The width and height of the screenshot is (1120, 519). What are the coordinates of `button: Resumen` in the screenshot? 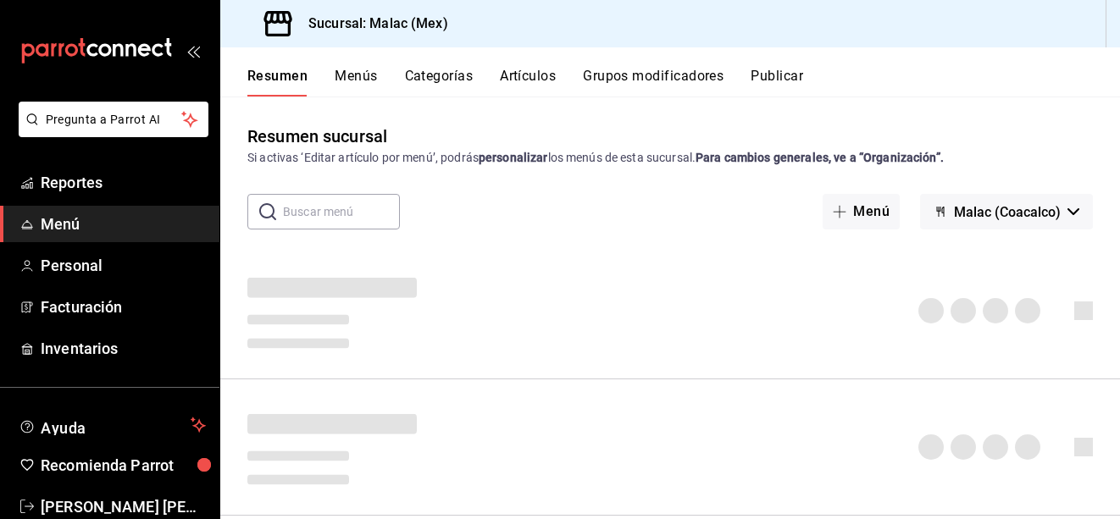 It's located at (277, 82).